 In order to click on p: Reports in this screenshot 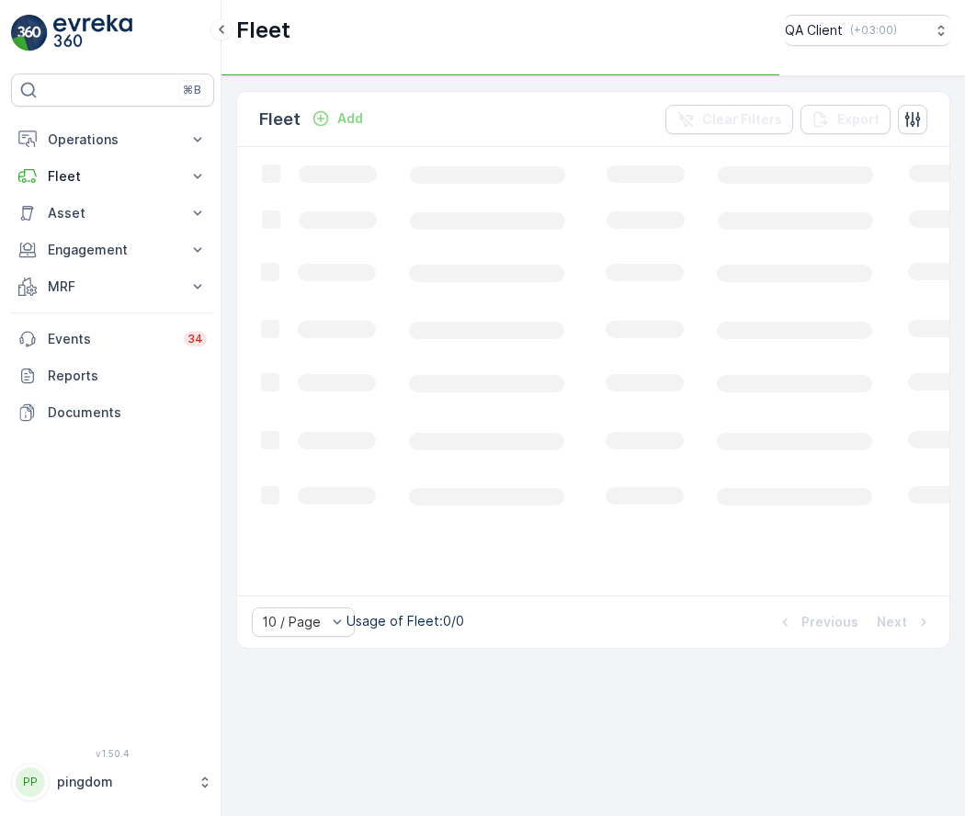, I will do `click(127, 376)`.